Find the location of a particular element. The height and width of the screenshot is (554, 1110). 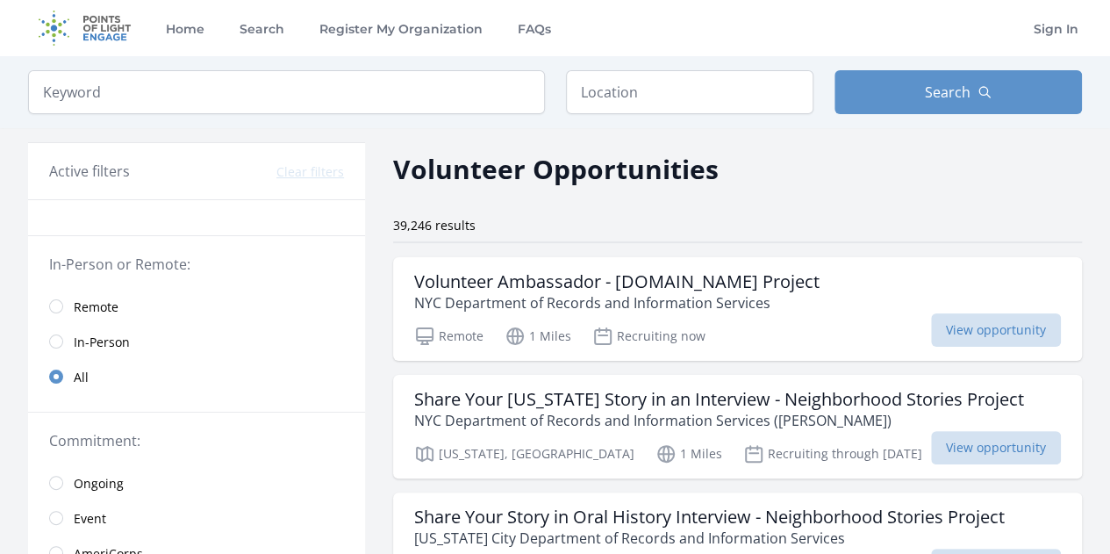

span: 39,246 results is located at coordinates (434, 225).